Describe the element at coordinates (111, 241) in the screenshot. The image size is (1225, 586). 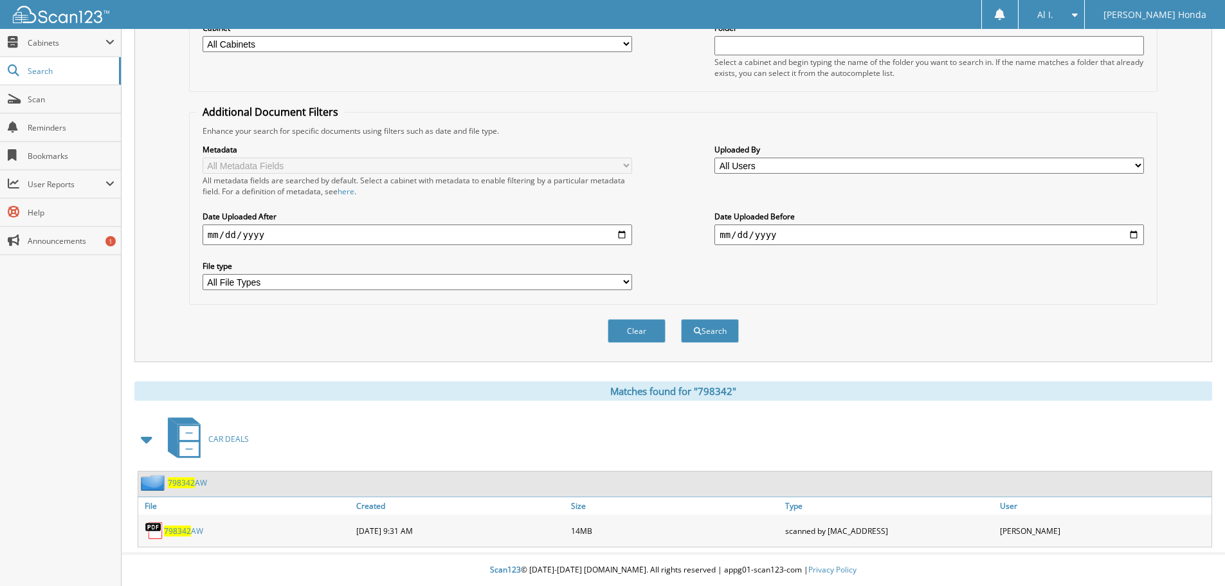
I see `div: 1` at that location.